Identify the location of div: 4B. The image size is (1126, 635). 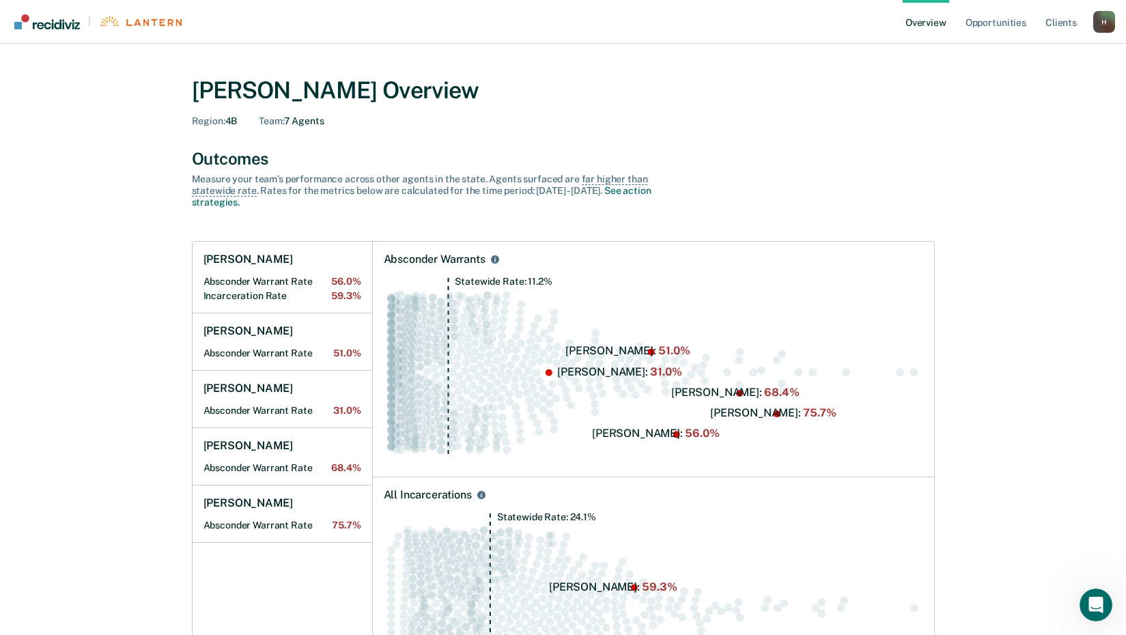
(214, 121).